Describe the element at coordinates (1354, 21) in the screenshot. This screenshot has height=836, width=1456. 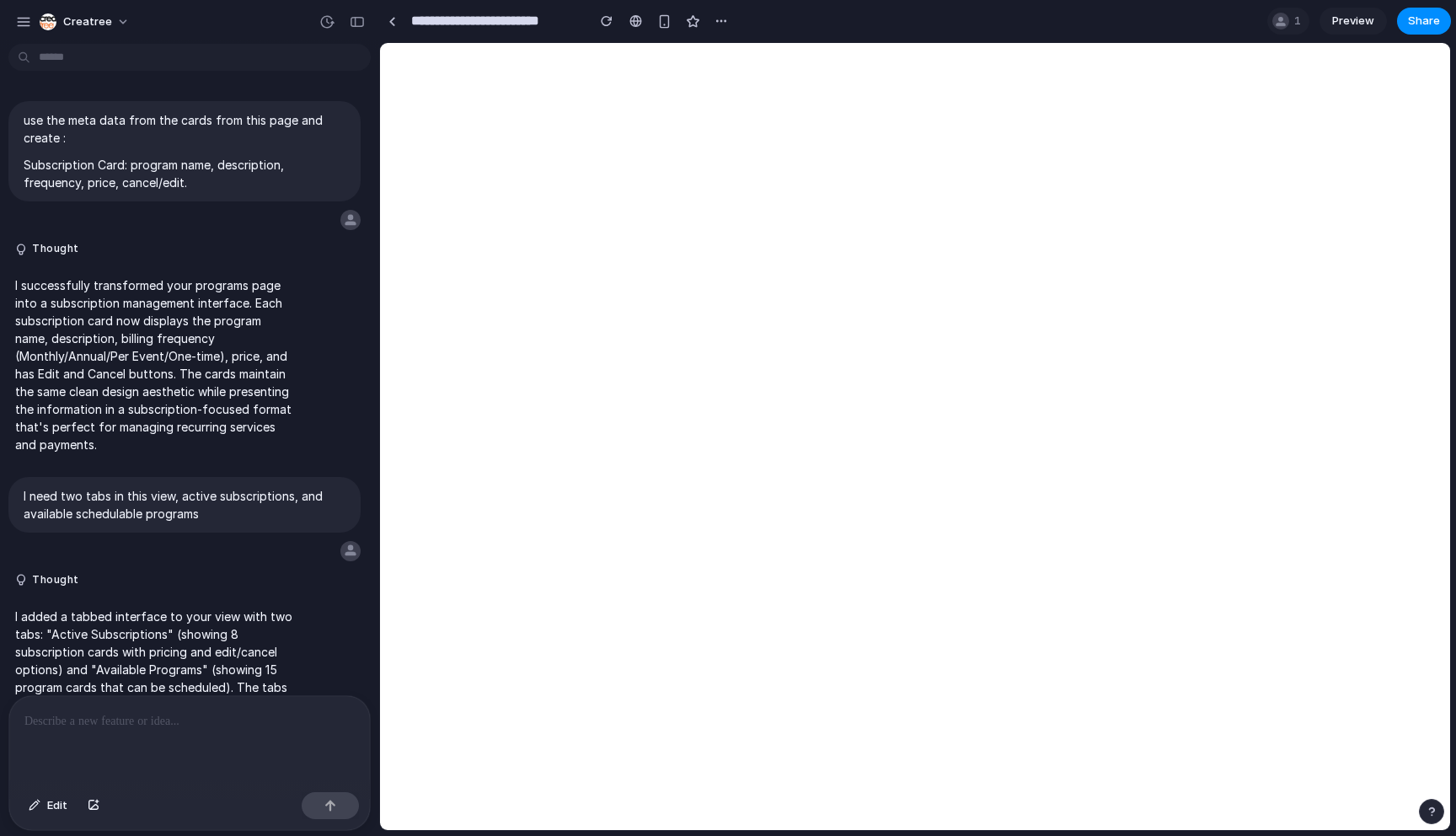
I see `a: Preview` at that location.